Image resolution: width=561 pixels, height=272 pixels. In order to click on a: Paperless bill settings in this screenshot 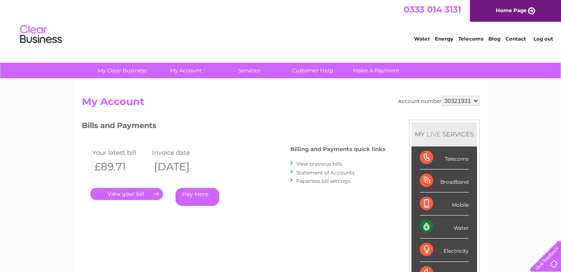, I will do `click(323, 180)`.